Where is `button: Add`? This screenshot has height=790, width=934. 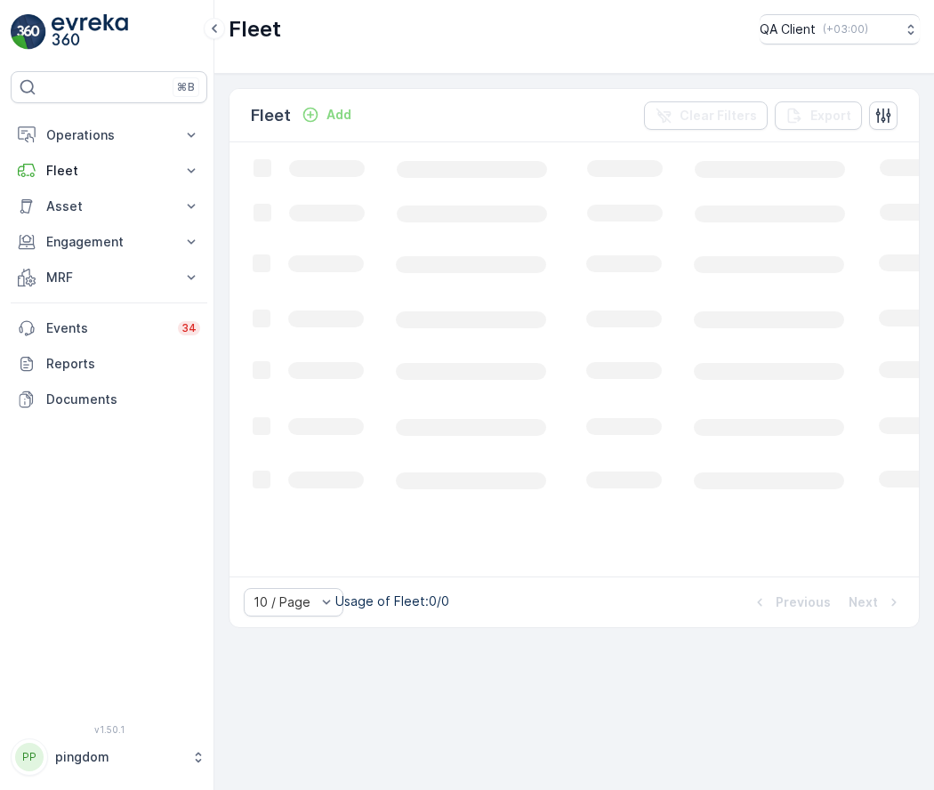
button: Add is located at coordinates (326, 115).